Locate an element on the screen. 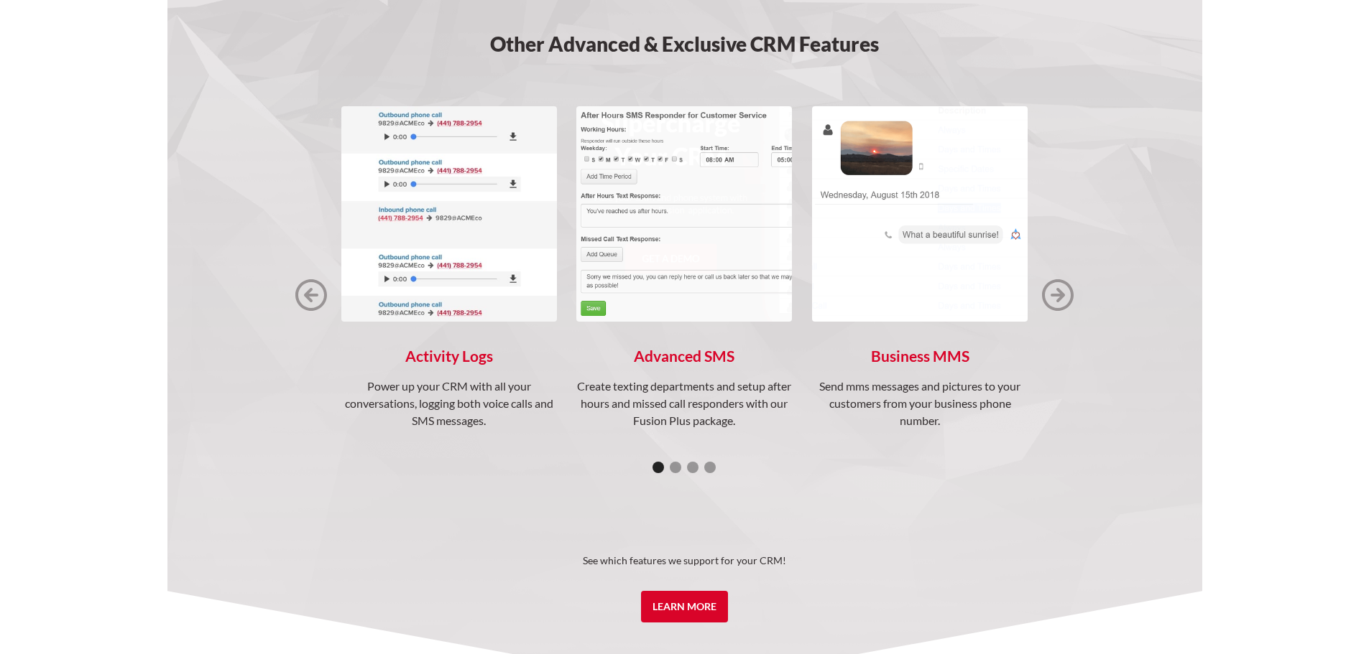  h4: Advanced SMS is located at coordinates (684, 356).